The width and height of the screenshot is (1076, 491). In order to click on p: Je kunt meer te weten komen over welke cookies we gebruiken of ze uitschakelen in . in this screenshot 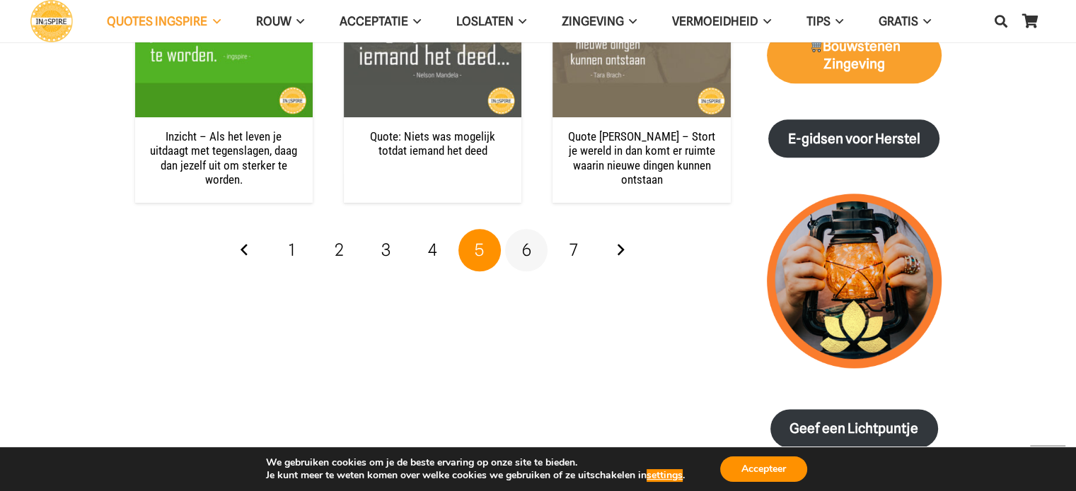, I will do `click(475, 476)`.